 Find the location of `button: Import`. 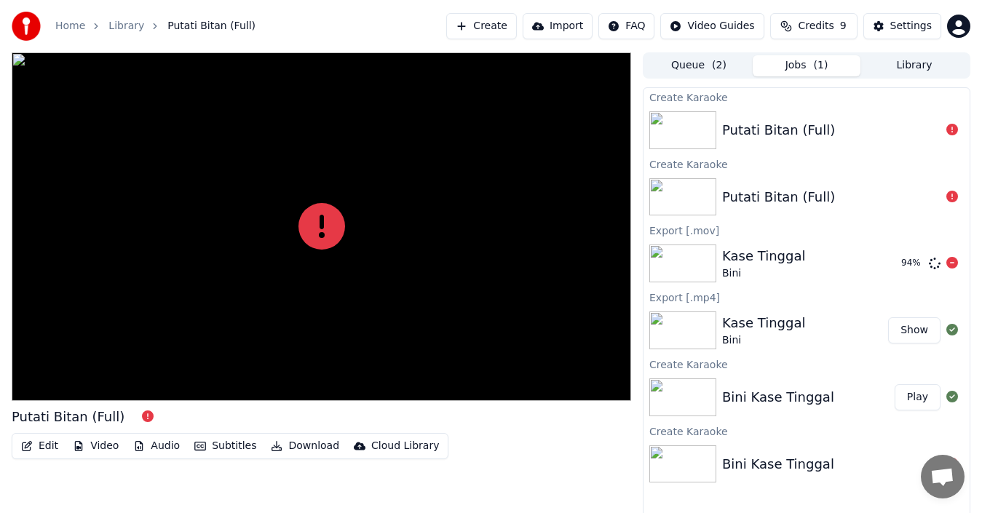

button: Import is located at coordinates (558, 26).